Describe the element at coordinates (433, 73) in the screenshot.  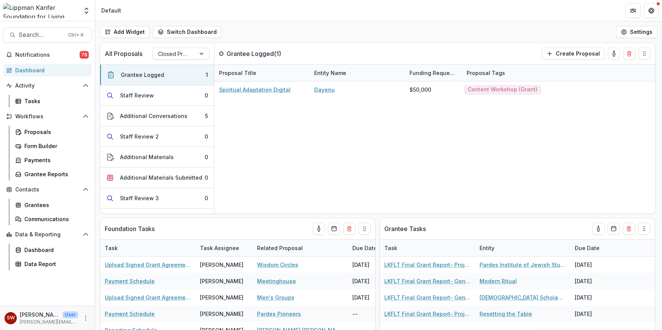
I see `div: Funding Requested` at that location.